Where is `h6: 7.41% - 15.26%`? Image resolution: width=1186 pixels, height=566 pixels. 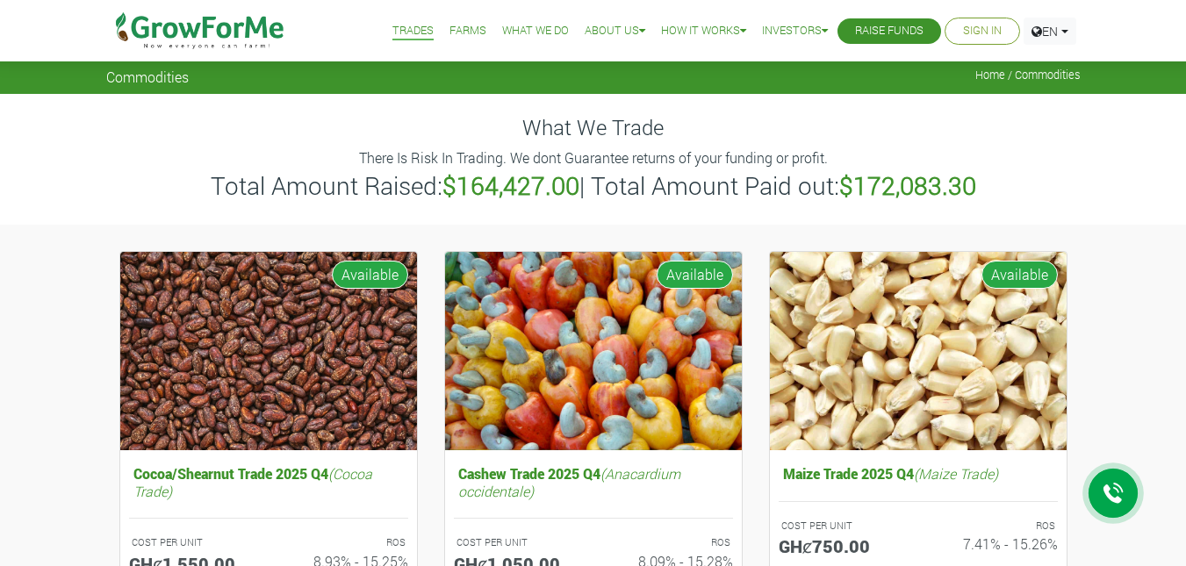 h6: 7.41% - 15.26% is located at coordinates (995, 543).